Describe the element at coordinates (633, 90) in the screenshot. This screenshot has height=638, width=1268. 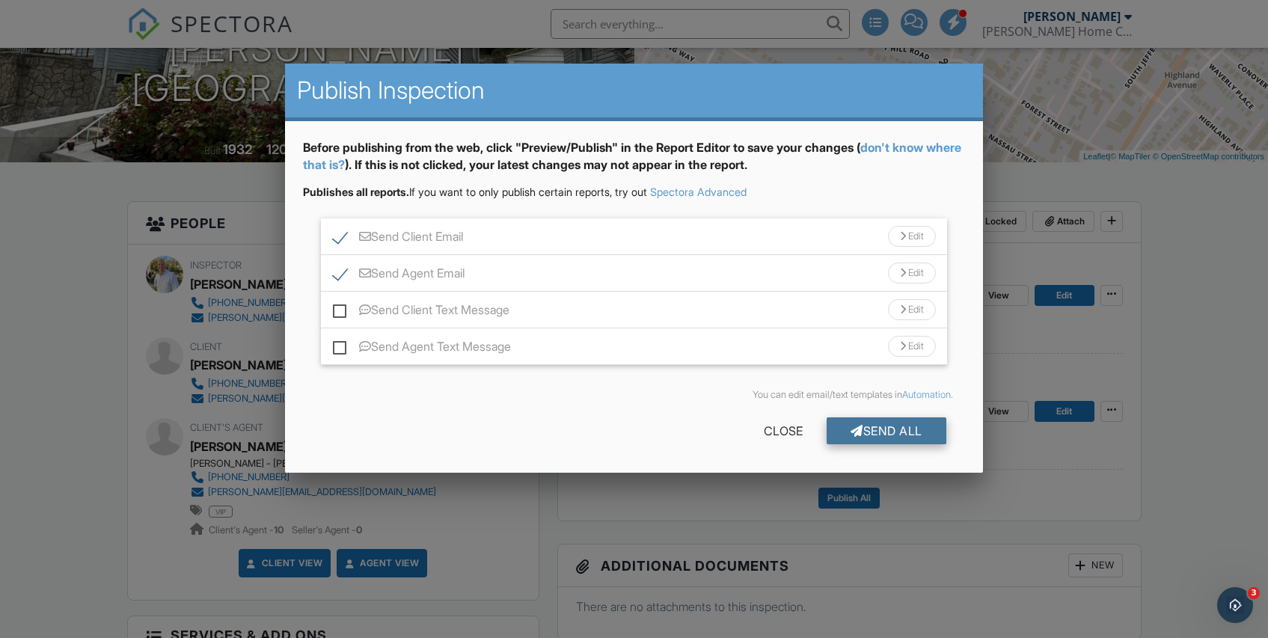
I see `h2: Publish Inspection` at that location.